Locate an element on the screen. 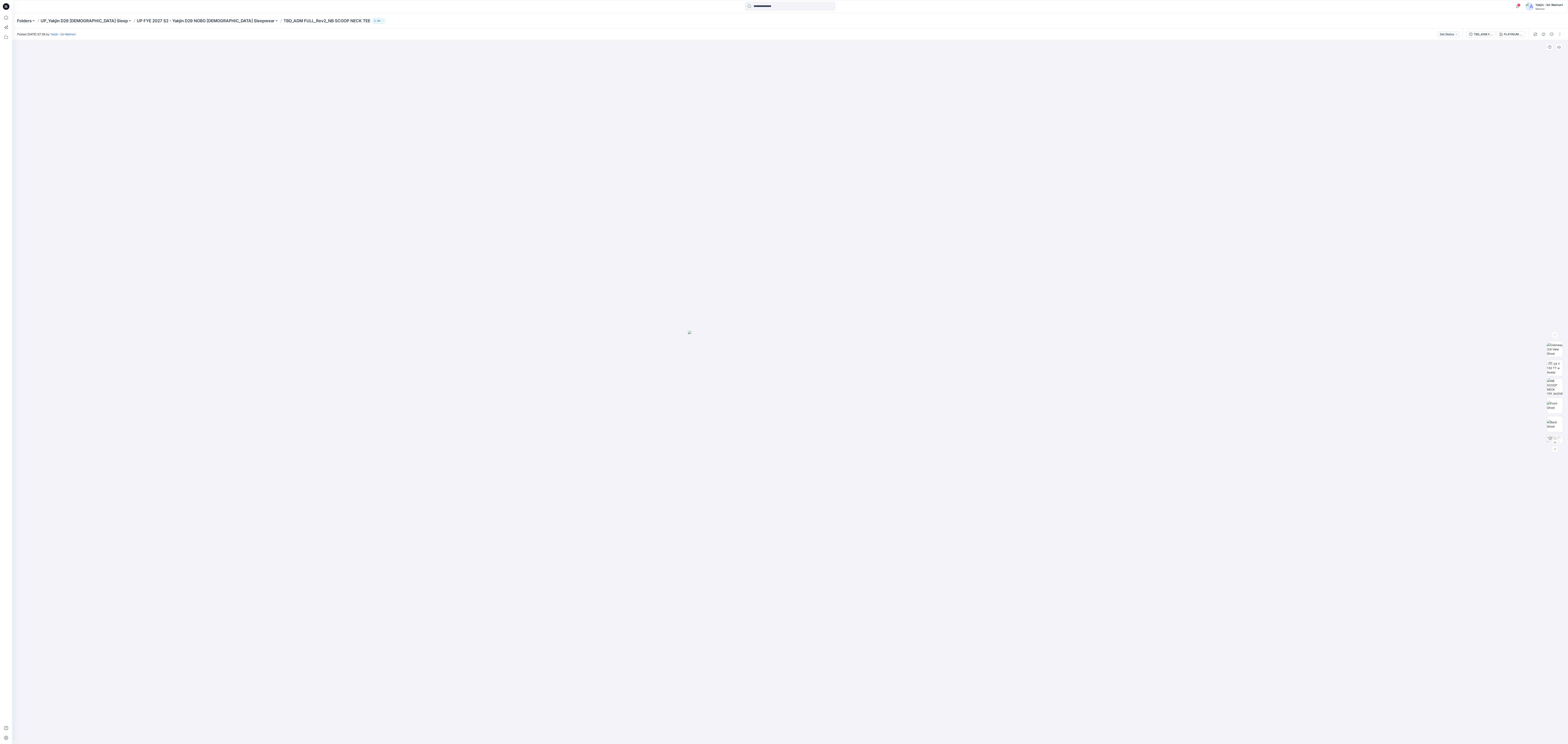  p: Folders is located at coordinates (24, 21).